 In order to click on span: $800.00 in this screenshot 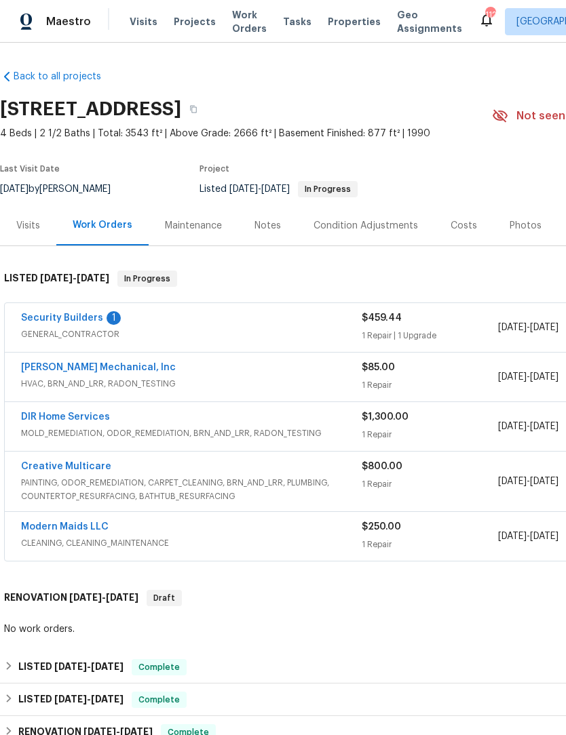, I will do `click(382, 467)`.